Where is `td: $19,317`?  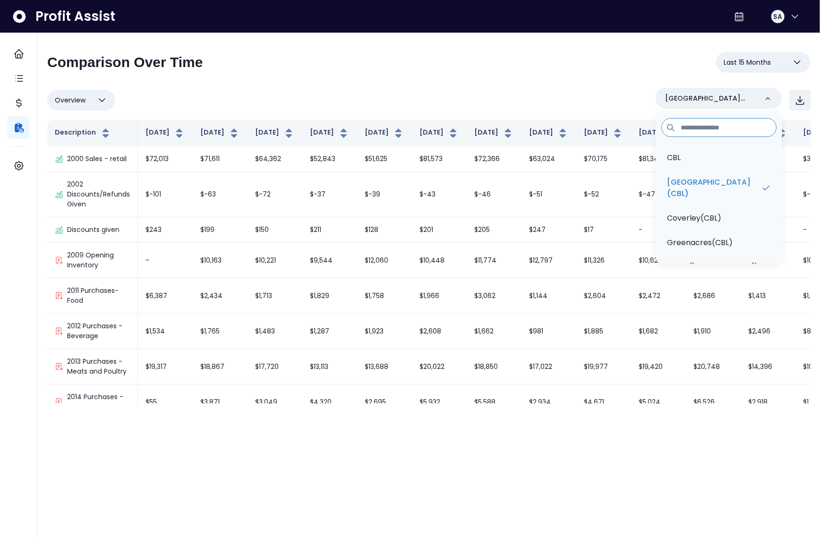
td: $19,317 is located at coordinates (165, 366).